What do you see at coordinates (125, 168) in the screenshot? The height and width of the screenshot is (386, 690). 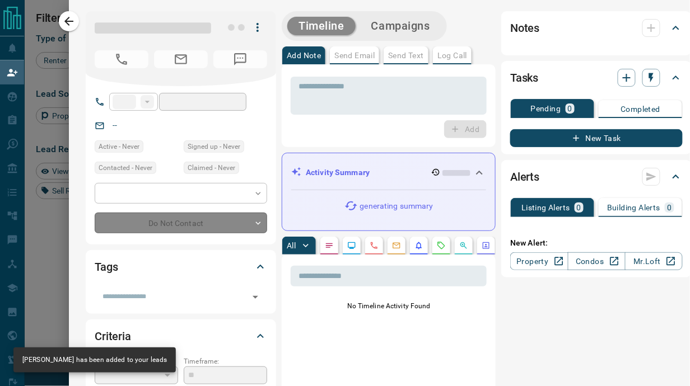 I see `span: Contacted - Never` at bounding box center [125, 168].